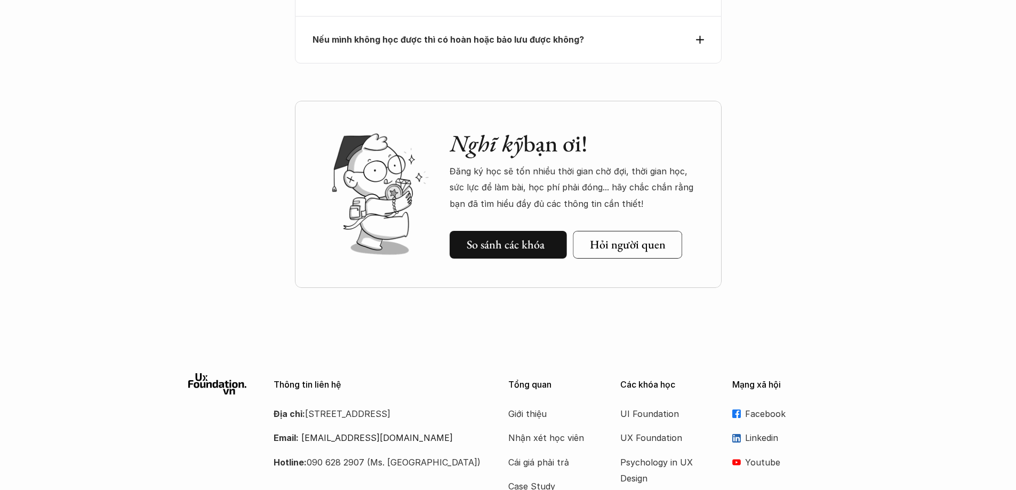 Image resolution: width=1016 pixels, height=490 pixels. What do you see at coordinates (786, 462) in the screenshot?
I see `p: Youtube` at bounding box center [786, 462].